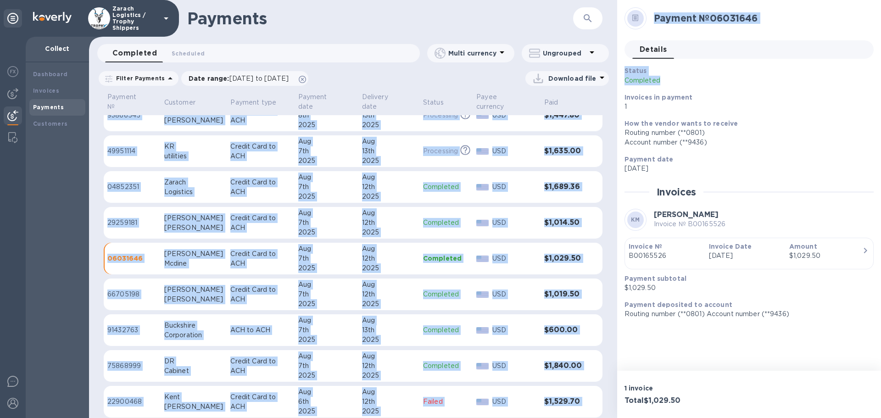 This screenshot has height=418, width=881. I want to click on b: Amount, so click(803, 246).